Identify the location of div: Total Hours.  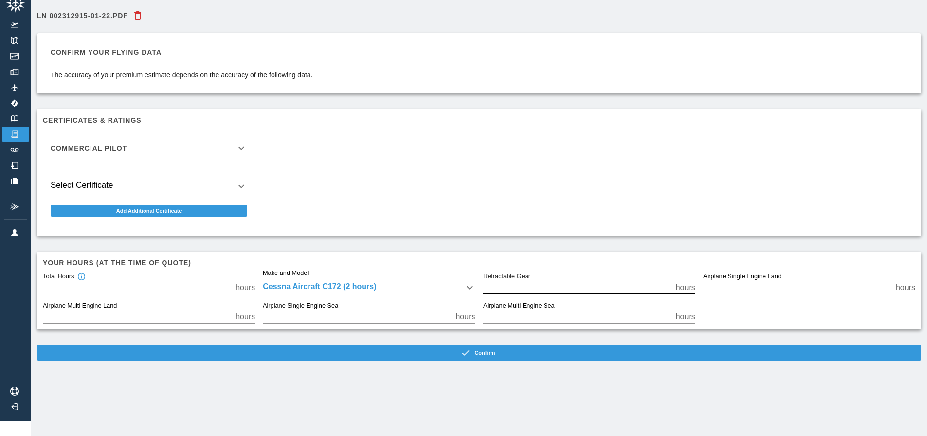
(64, 277).